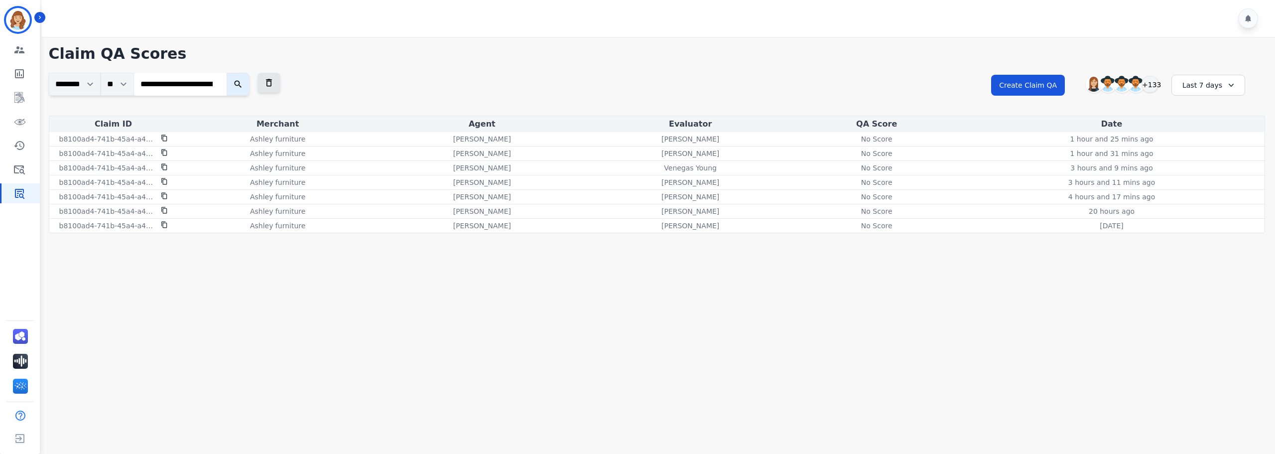 The width and height of the screenshot is (1275, 454). I want to click on h1: Claim QA Scores, so click(657, 54).